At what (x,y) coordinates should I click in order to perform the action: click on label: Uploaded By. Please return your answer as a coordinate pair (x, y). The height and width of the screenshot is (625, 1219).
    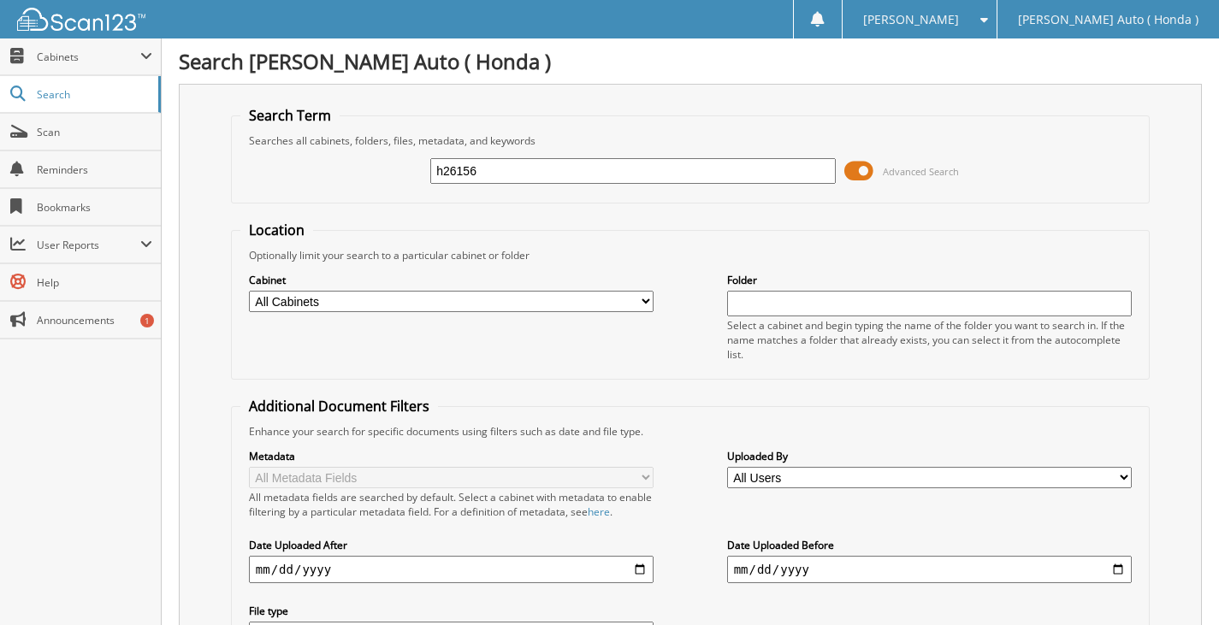
    Looking at the image, I should click on (930, 456).